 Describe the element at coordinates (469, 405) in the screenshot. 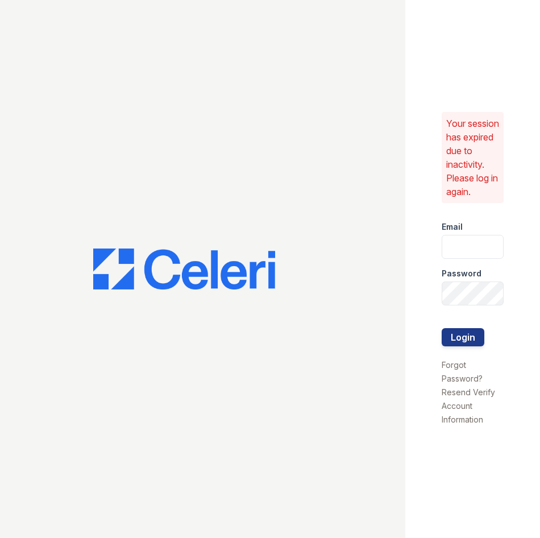

I see `a: Resend Verify Account Information` at that location.